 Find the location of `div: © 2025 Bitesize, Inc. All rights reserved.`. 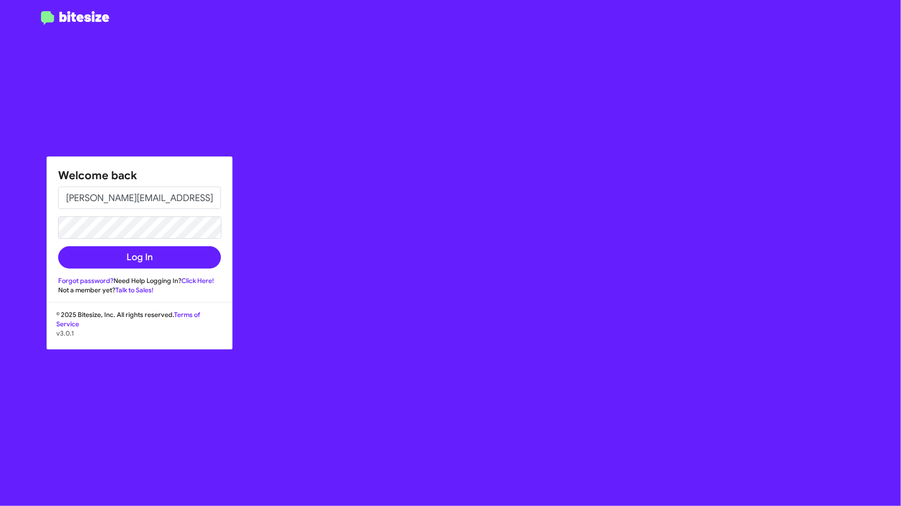

div: © 2025 Bitesize, Inc. All rights reserved. is located at coordinates (140, 329).